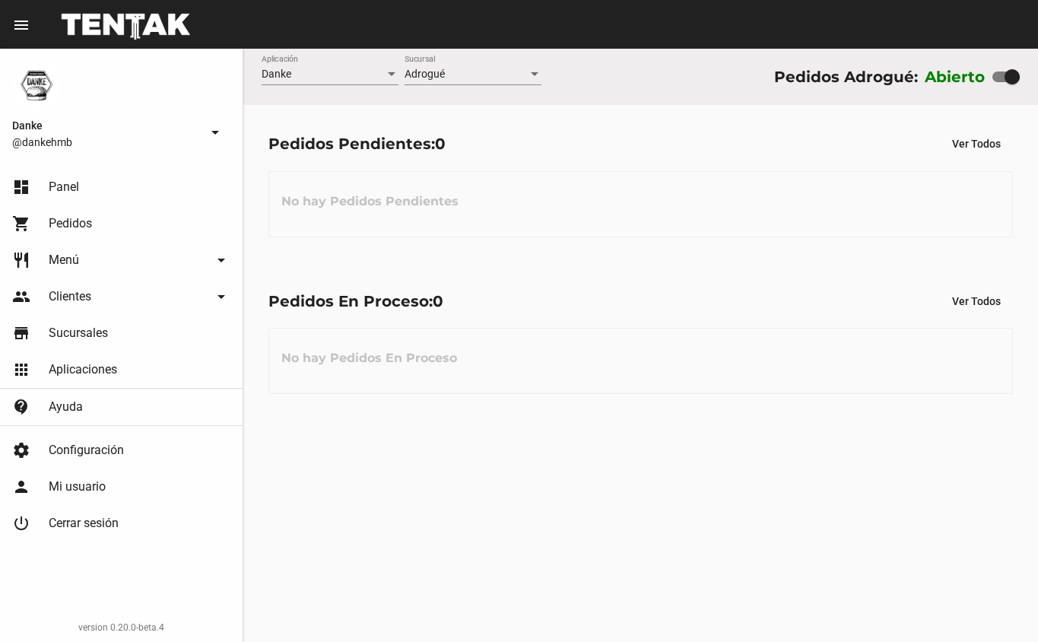 This screenshot has width=1038, height=642. What do you see at coordinates (78, 333) in the screenshot?
I see `span: Sucursales` at bounding box center [78, 333].